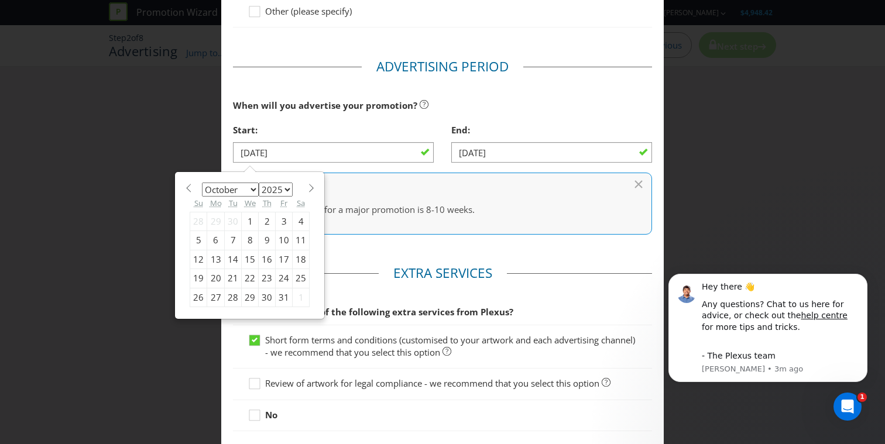 The height and width of the screenshot is (444, 885). I want to click on span: Would you like any of the following extra services from Plexus?, so click(373, 312).